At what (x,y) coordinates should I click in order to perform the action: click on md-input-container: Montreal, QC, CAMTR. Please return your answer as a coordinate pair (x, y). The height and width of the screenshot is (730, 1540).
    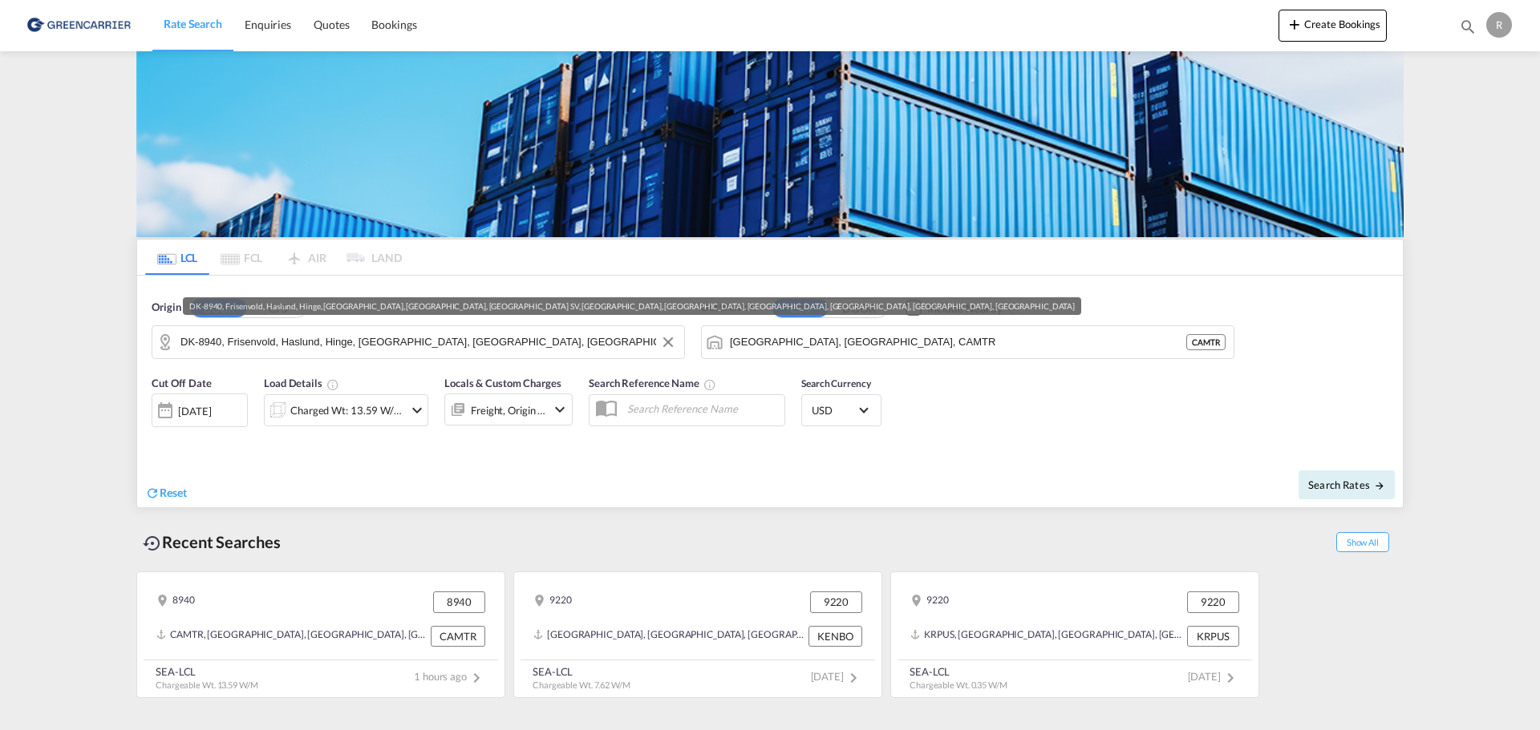
    Looking at the image, I should click on (967, 342).